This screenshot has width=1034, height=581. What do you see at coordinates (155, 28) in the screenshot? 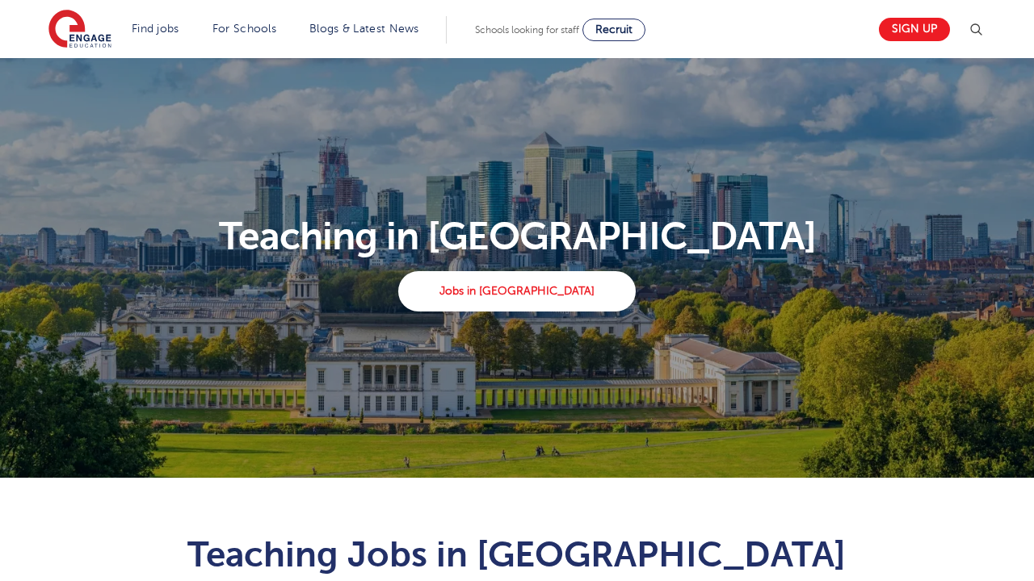
I see `a: Find jobs` at bounding box center [155, 28].